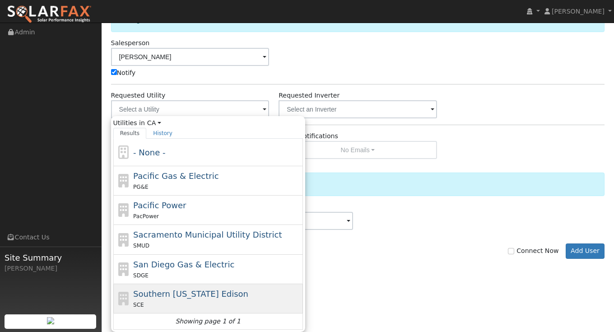  What do you see at coordinates (139, 305) in the screenshot?
I see `span: SCE` at bounding box center [139, 305].